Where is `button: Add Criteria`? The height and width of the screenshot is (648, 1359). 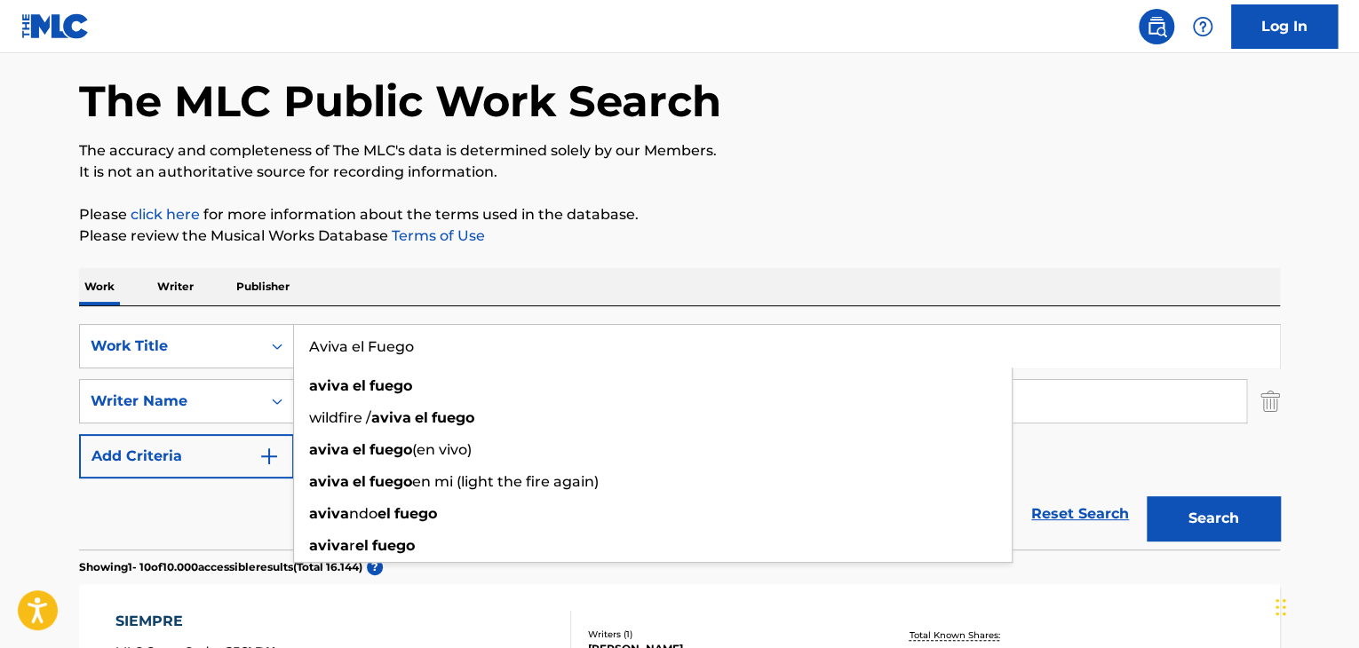
button: Add Criteria is located at coordinates (186, 456).